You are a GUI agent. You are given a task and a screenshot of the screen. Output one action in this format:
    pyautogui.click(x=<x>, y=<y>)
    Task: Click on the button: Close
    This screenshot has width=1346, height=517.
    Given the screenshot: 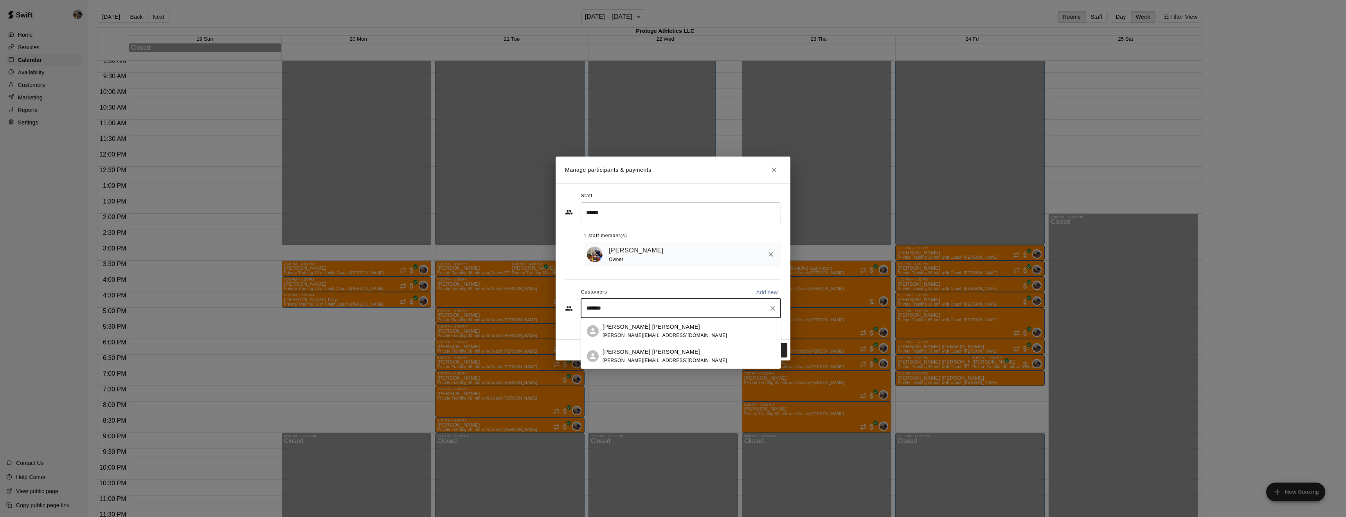 What is the action you would take?
    pyautogui.click(x=774, y=170)
    